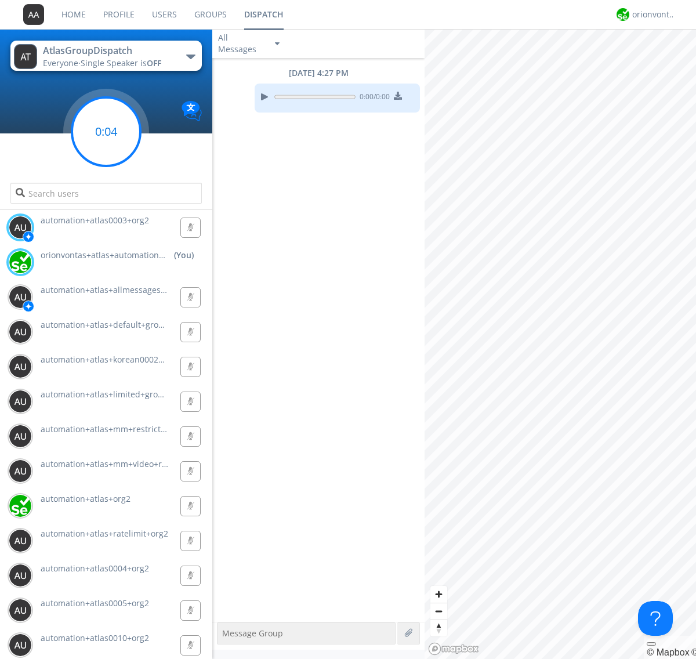 The width and height of the screenshot is (696, 659). Describe the element at coordinates (241, 43) in the screenshot. I see `div: All Messages` at that location.